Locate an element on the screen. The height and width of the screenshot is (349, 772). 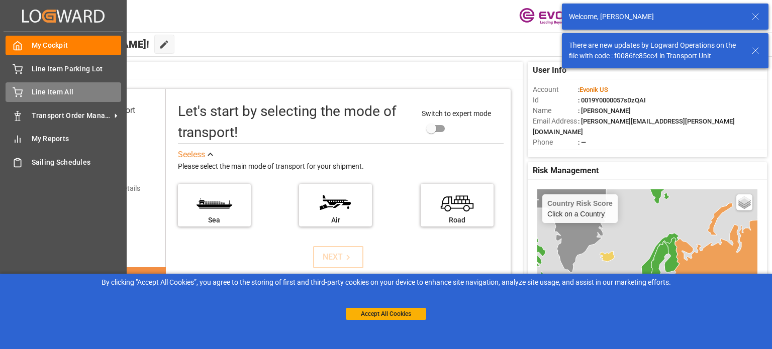
span: User Info is located at coordinates (549, 70).